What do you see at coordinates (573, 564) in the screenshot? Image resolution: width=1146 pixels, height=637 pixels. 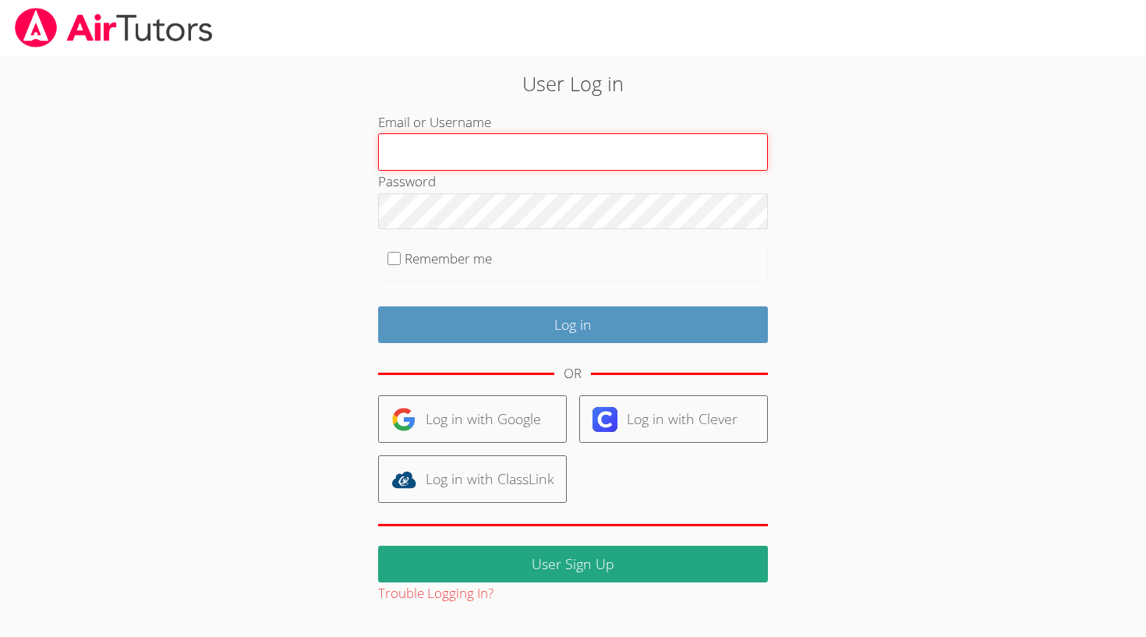 I see `a: User Sign Up` at bounding box center [573, 564].